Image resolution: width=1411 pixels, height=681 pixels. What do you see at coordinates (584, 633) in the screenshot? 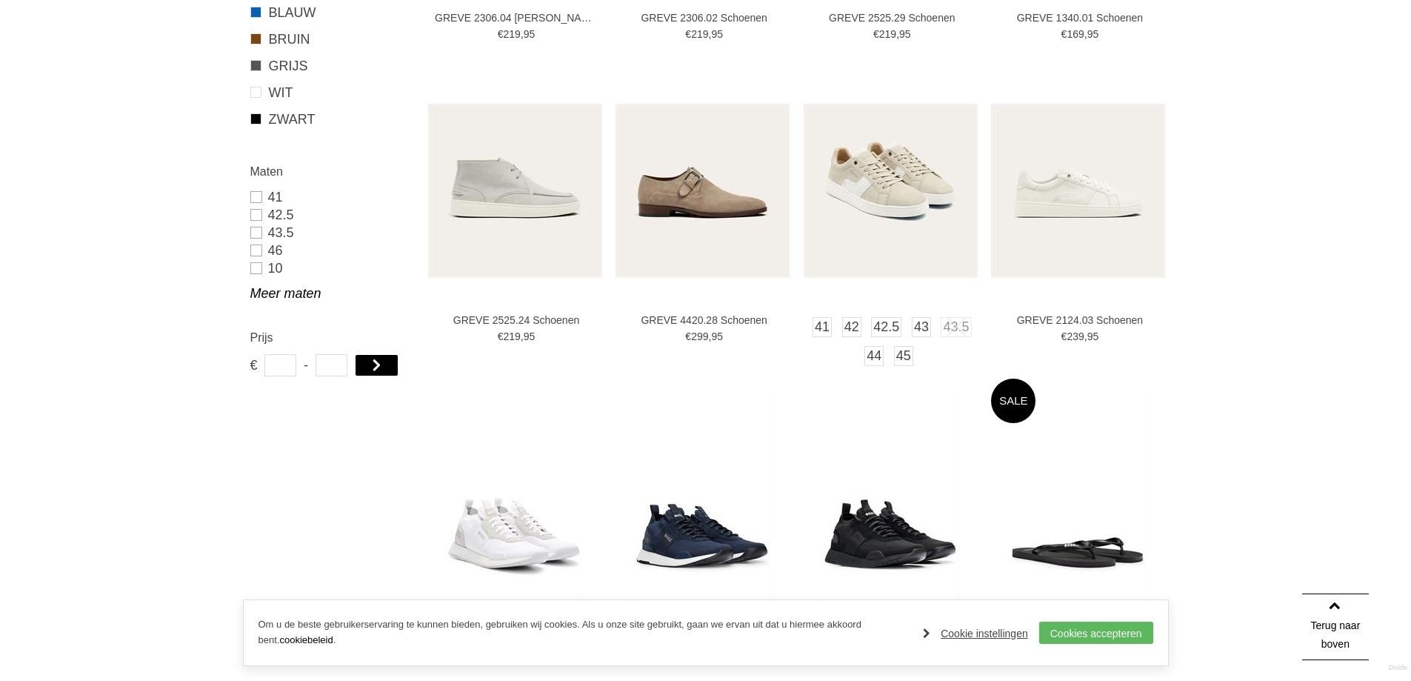
I see `p: Om u de beste gebruikerservaring te kunnen bieden, gebruiken wij cookies. Als u onze site gebruik...` at bounding box center [584, 633].